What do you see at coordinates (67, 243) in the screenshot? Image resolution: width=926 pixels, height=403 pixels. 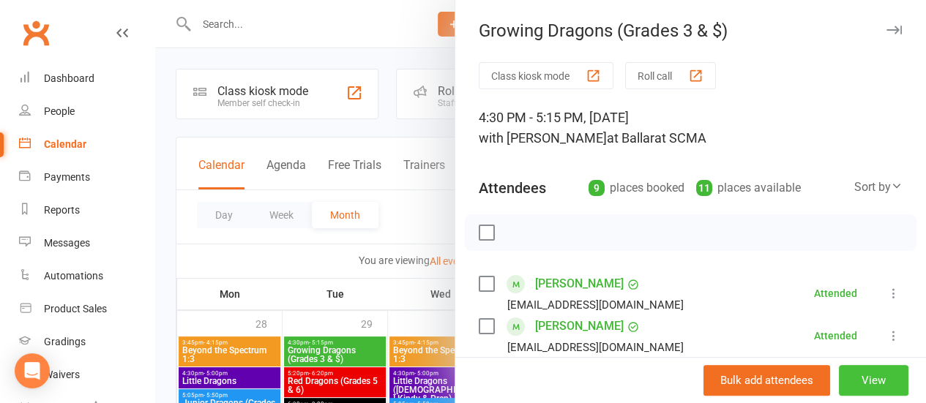 I see `div: Messages` at bounding box center [67, 243].